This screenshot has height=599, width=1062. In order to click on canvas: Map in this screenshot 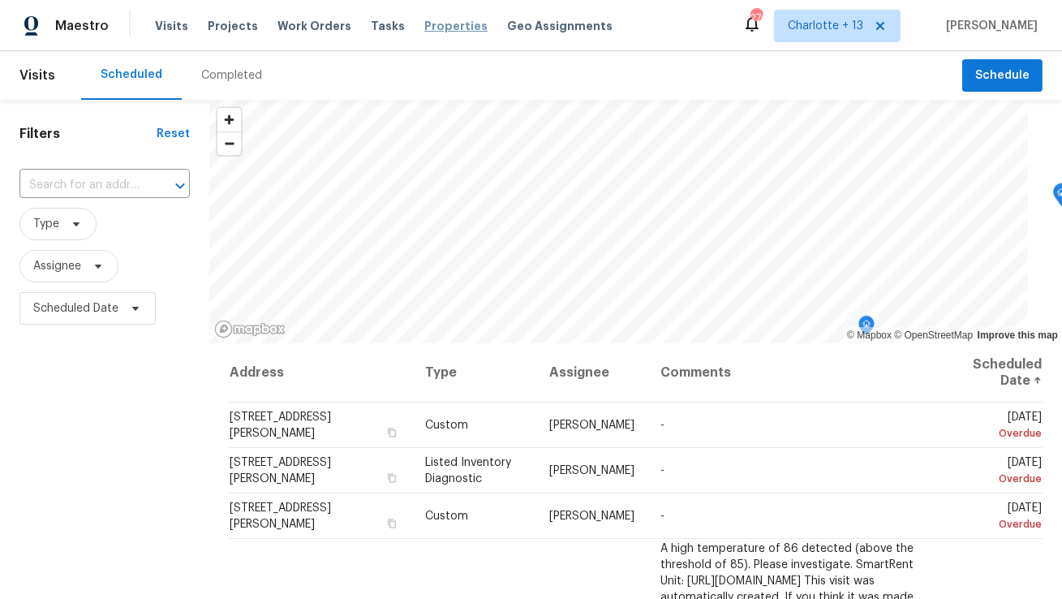, I will do `click(618, 221)`.